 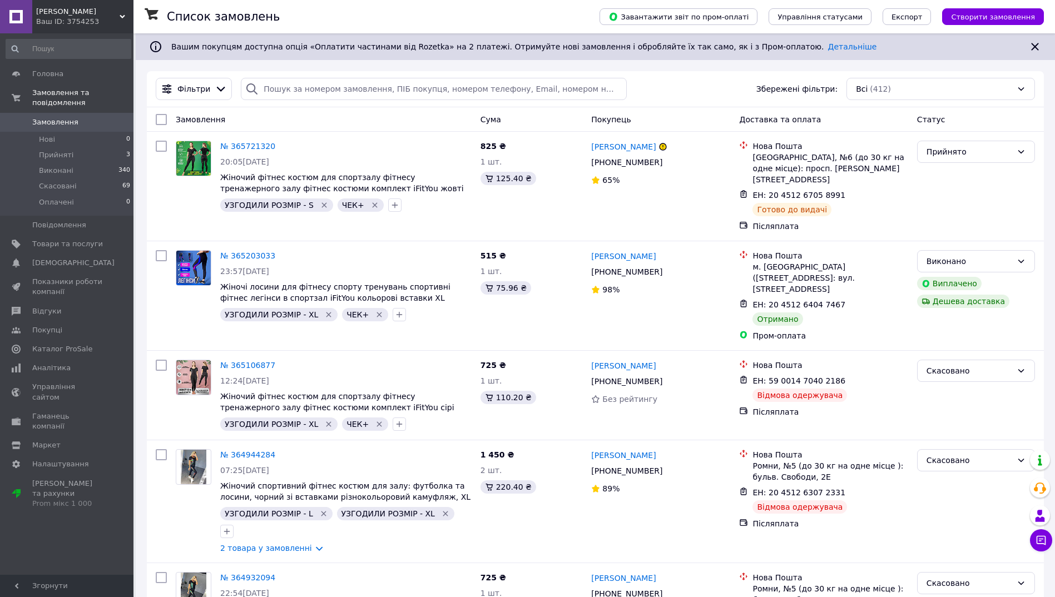 What do you see at coordinates (907, 17) in the screenshot?
I see `span: Експорт` at bounding box center [907, 17].